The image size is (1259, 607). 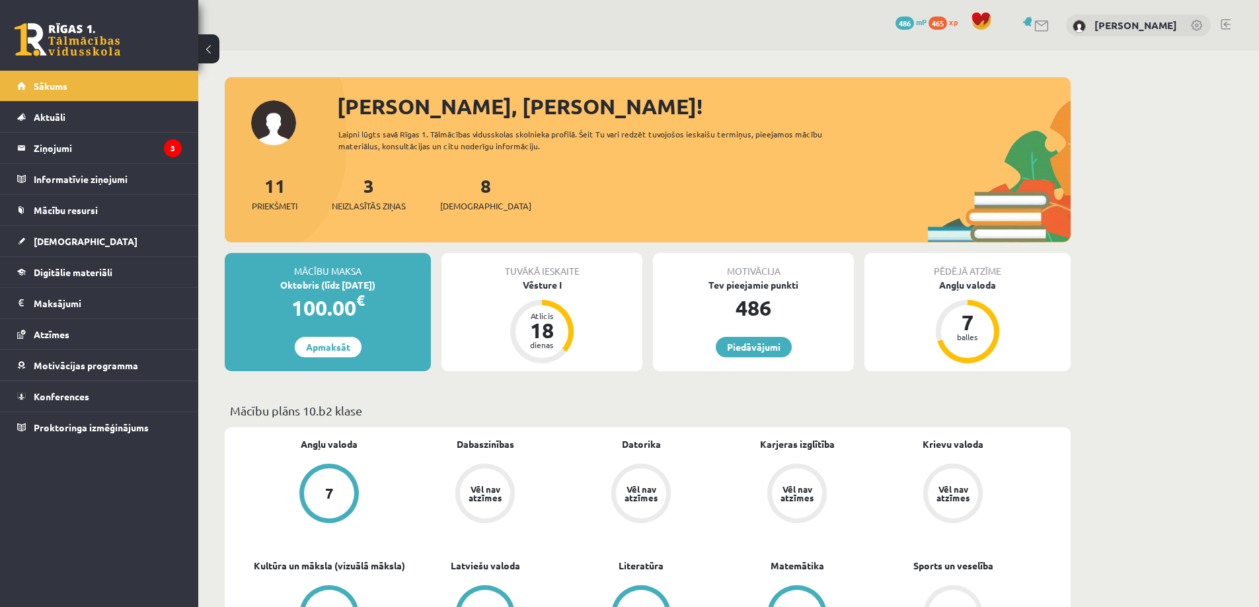 I want to click on a: 465 xp, so click(x=947, y=22).